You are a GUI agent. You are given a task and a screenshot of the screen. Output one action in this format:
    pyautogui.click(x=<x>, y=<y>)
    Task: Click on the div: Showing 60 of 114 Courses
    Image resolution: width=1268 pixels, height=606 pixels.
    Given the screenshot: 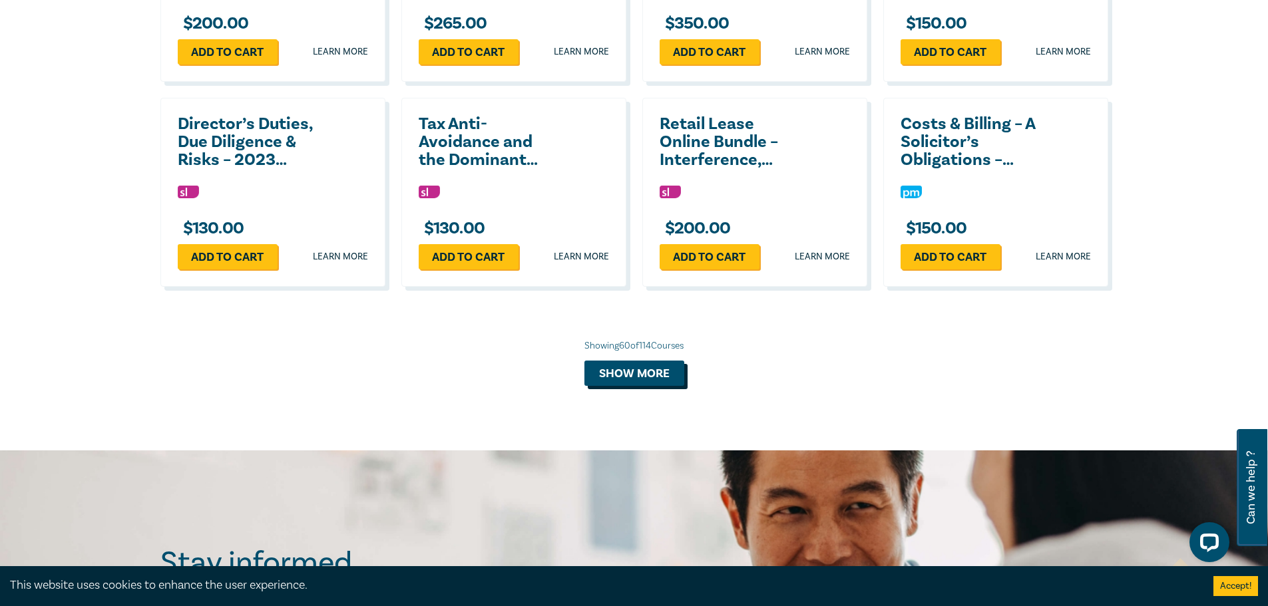 What is the action you would take?
    pyautogui.click(x=634, y=346)
    